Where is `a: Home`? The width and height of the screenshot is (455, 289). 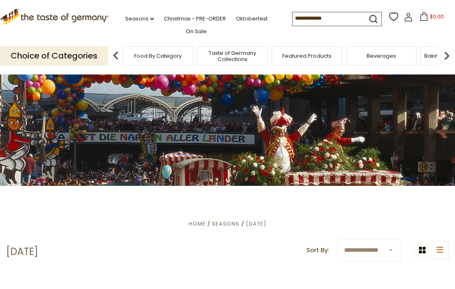 a: Home is located at coordinates (197, 224).